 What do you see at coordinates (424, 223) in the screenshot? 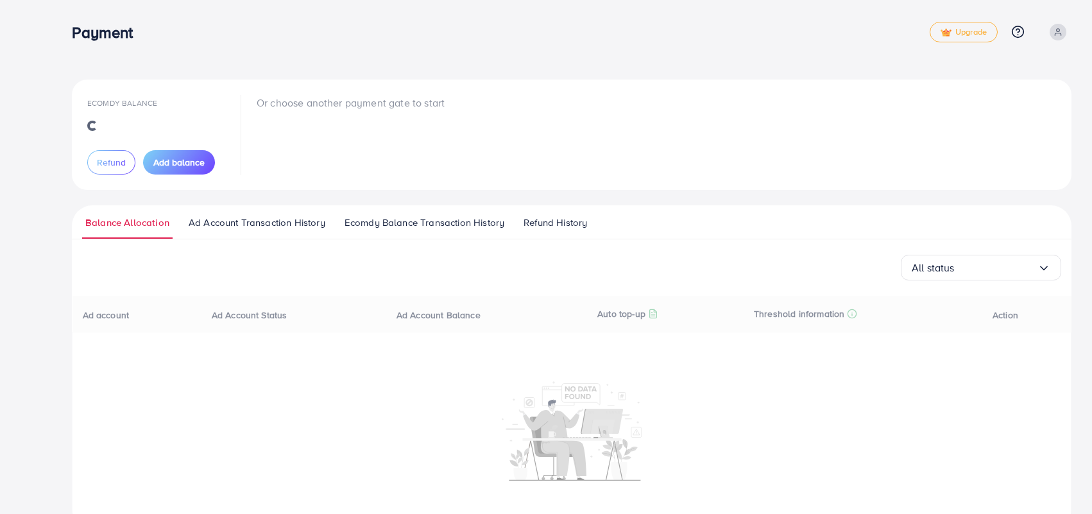
I see `span: Ecomdy Balance Transaction History` at bounding box center [424, 223].